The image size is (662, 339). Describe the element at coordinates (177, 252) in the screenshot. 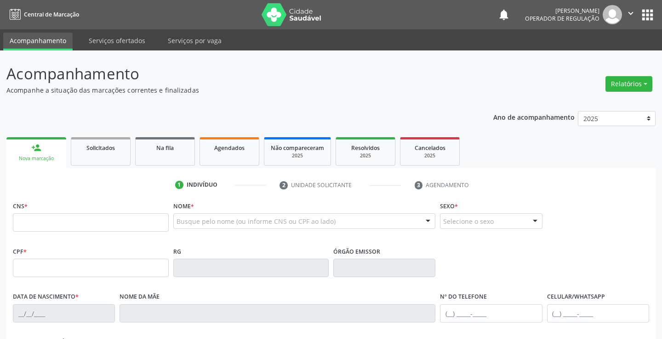

I see `label: RG` at that location.